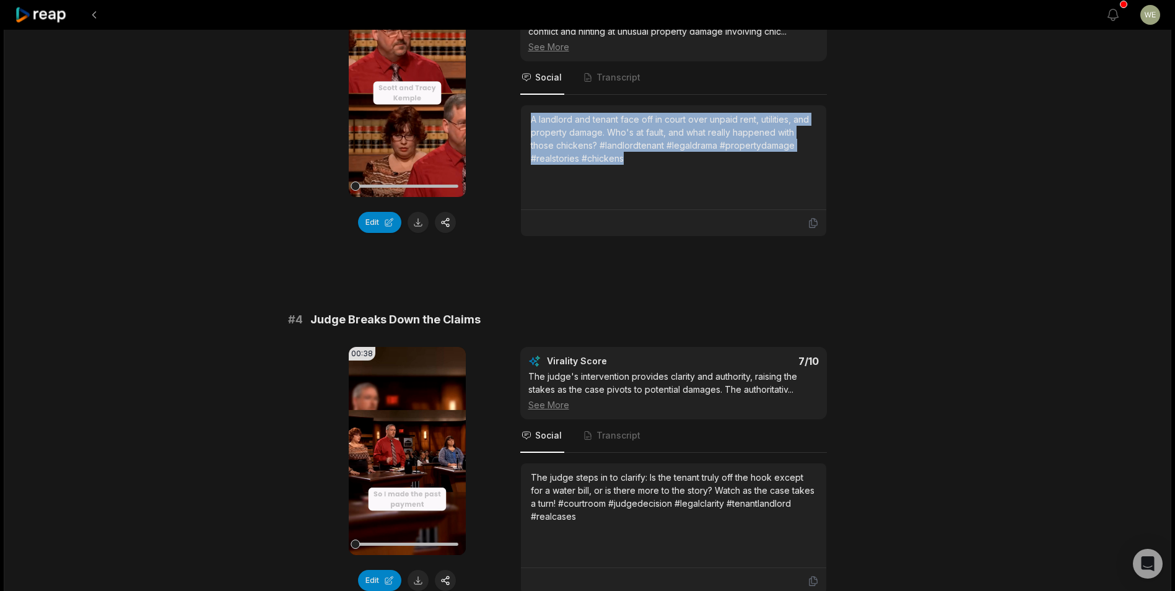  Describe the element at coordinates (673, 390) in the screenshot. I see `div: The judge's intervention provides clarity and authority, raising the stakes as the case pivots to...` at that location.